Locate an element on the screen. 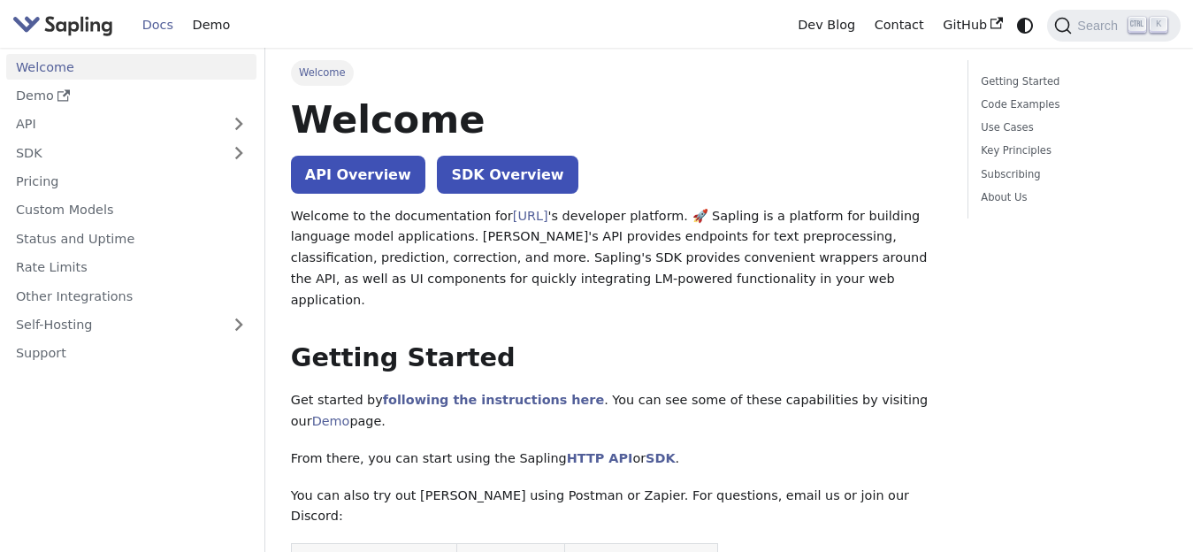 The width and height of the screenshot is (1193, 552). a: Contact is located at coordinates (900, 25).